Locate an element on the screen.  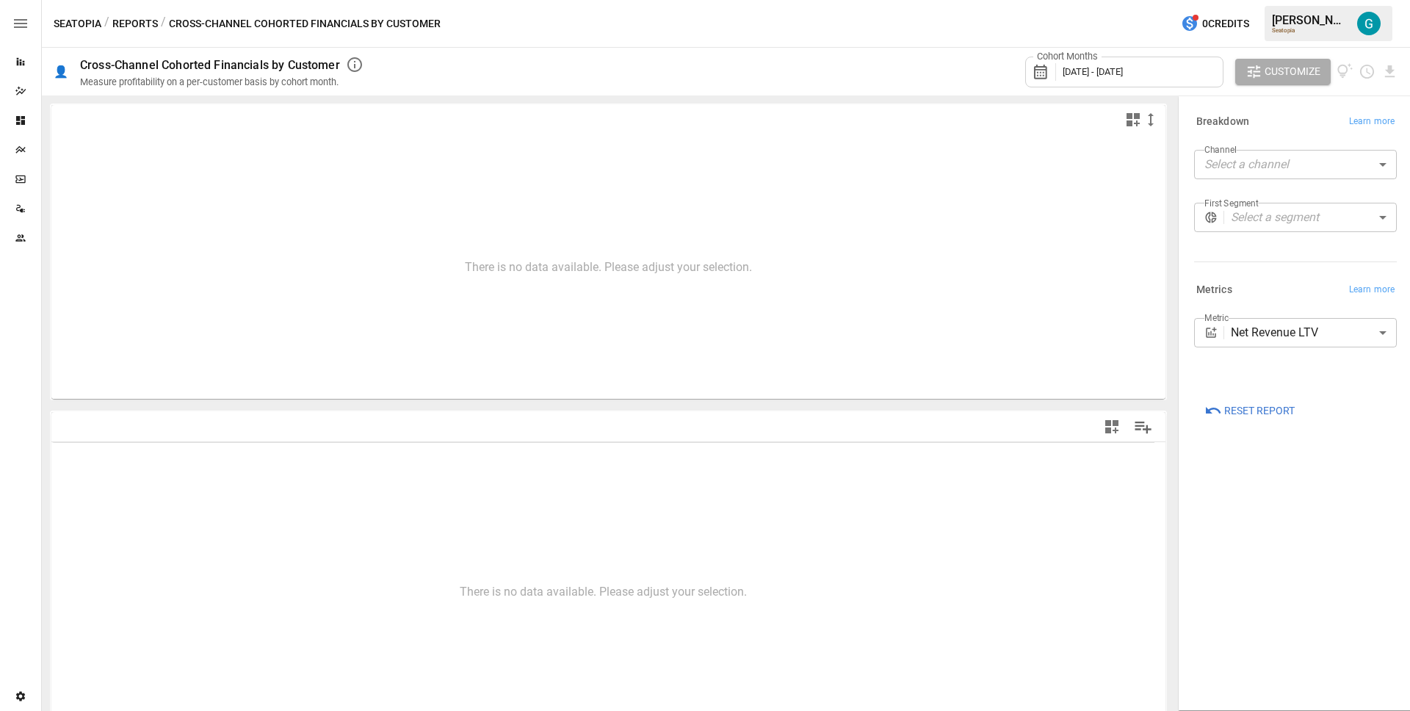
em: Select a channel is located at coordinates (1246, 164).